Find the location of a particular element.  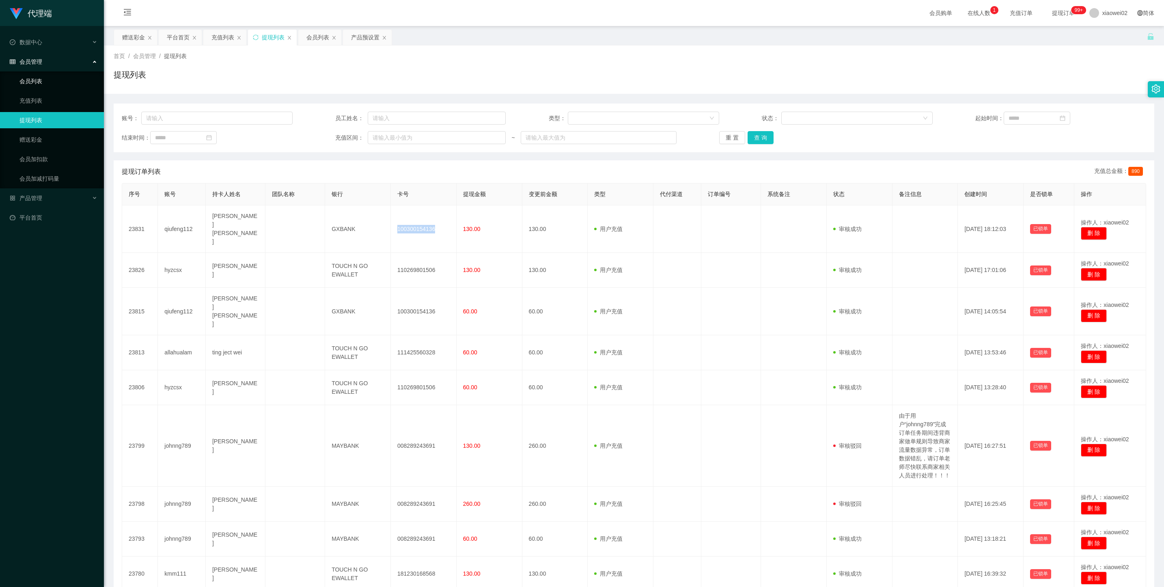

td: 130.00 is located at coordinates (555, 229).